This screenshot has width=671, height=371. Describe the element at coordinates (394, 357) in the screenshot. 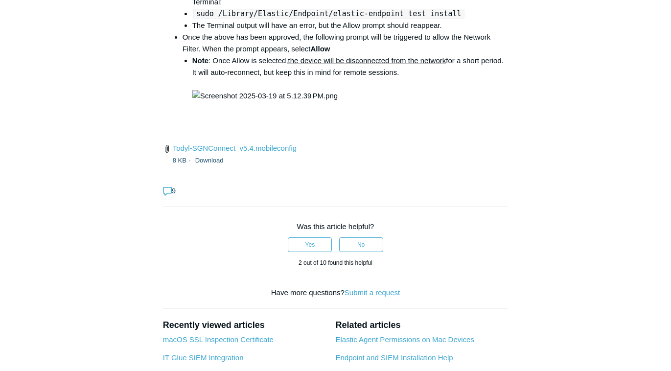

I see `a: Endpoint and SIEM Installation Help` at that location.